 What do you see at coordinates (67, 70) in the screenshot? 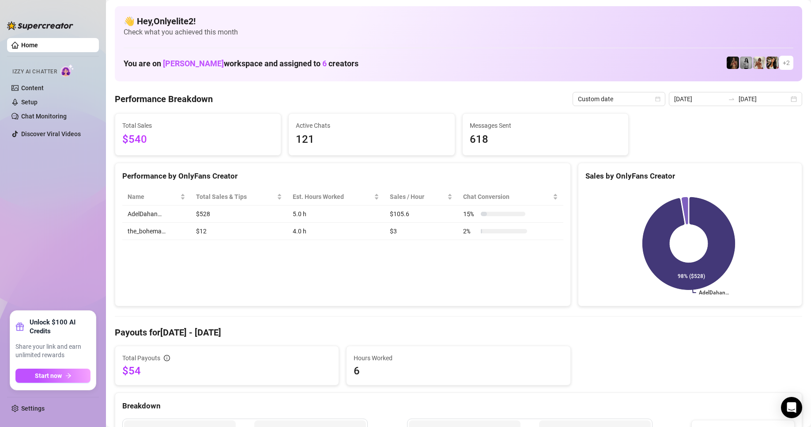
I see `img: AI Chatter` at bounding box center [67, 70].